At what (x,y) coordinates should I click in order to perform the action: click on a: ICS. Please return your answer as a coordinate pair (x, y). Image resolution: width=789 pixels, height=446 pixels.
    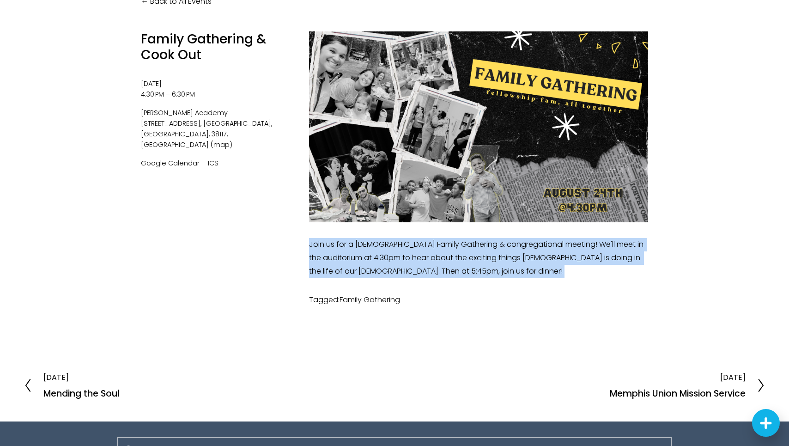
    Looking at the image, I should click on (213, 163).